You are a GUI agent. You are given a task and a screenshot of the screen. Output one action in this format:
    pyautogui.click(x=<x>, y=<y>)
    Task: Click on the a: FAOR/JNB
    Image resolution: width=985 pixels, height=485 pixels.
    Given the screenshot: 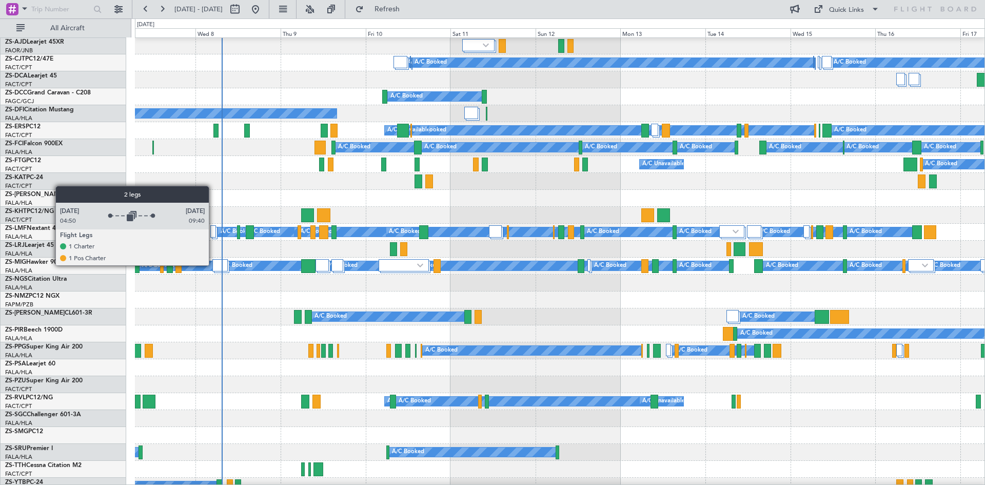 What is the action you would take?
    pyautogui.click(x=19, y=50)
    